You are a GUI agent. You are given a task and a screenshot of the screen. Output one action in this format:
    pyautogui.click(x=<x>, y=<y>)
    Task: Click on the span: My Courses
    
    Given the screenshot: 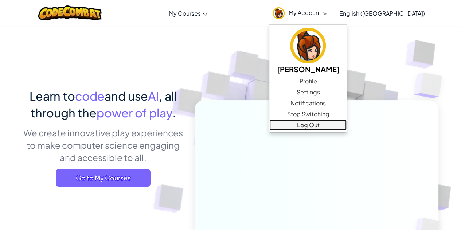 What is the action you would take?
    pyautogui.click(x=185, y=13)
    